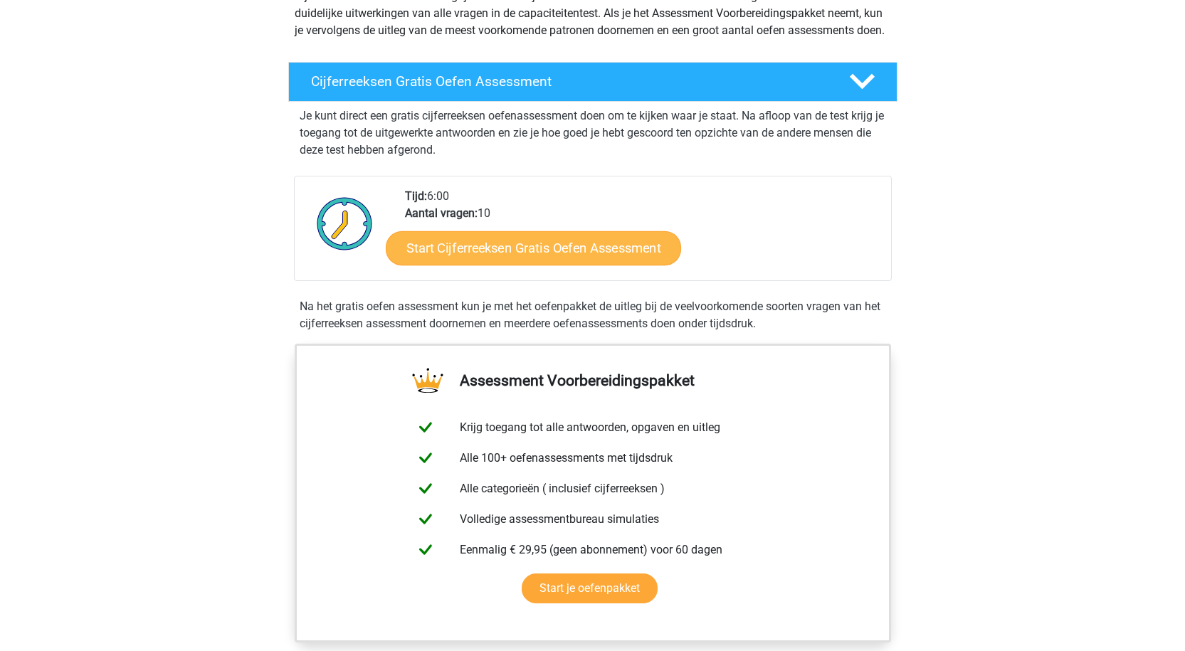 The height and width of the screenshot is (651, 1185). Describe the element at coordinates (642, 234) in the screenshot. I see `div: 6:00 10` at that location.